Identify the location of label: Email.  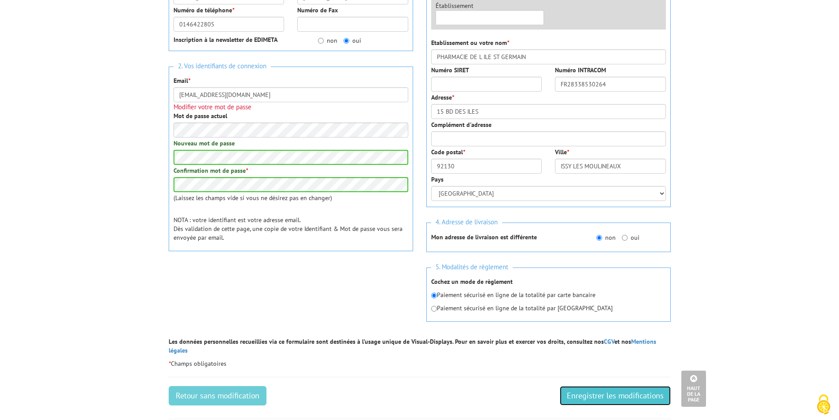
(182, 81).